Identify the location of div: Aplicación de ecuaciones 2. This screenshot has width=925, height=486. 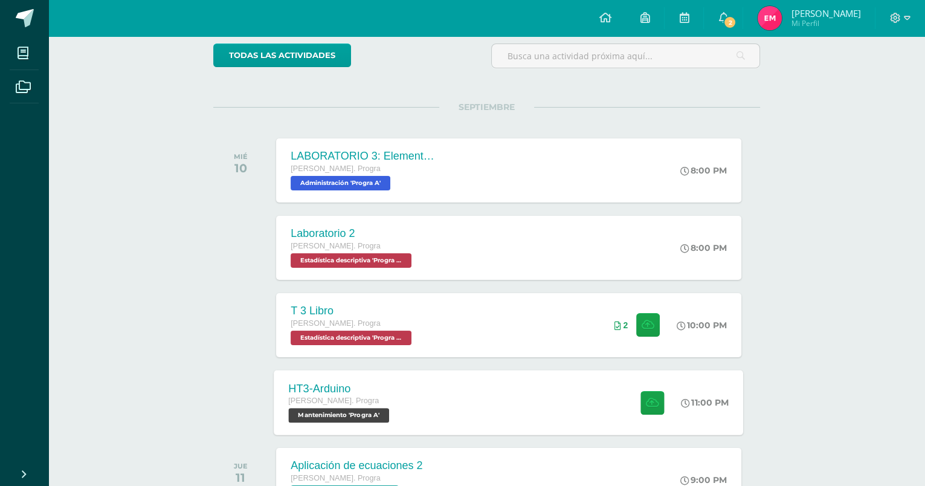
(356, 465).